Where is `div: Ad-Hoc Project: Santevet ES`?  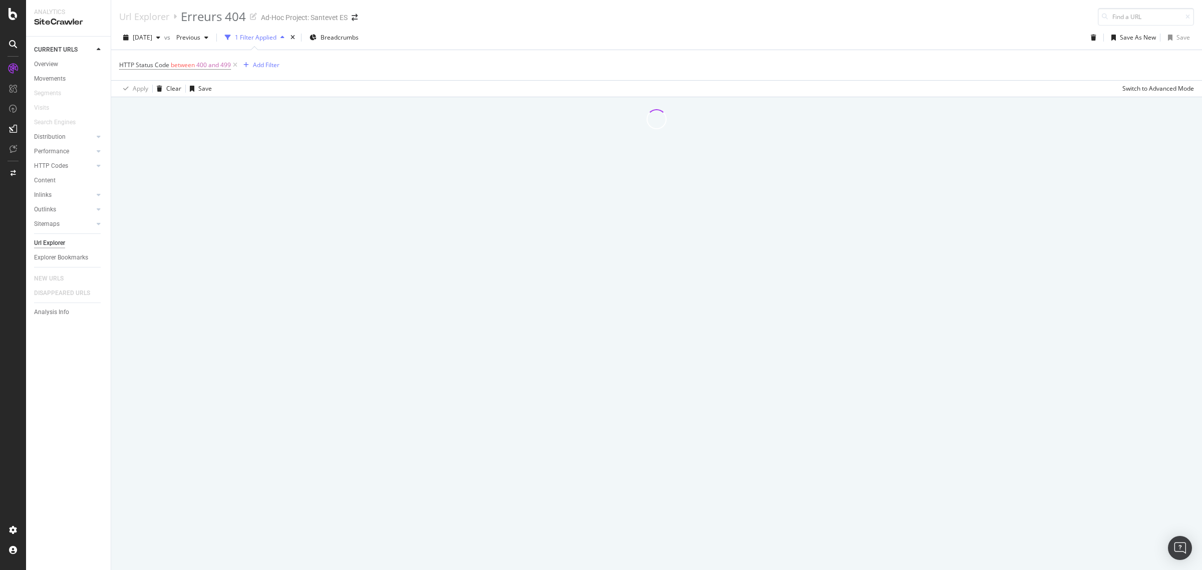 div: Ad-Hoc Project: Santevet ES is located at coordinates (304, 18).